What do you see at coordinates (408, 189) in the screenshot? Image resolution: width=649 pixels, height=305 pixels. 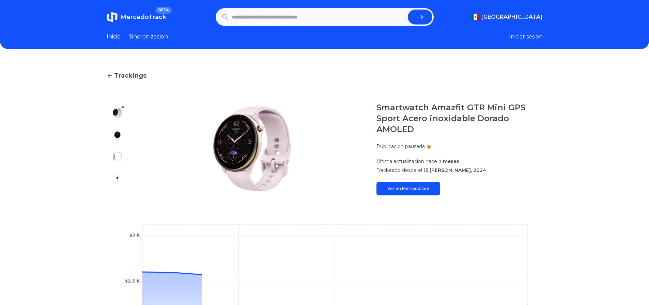 I see `a: Ver en Mercadolibre` at bounding box center [408, 189].